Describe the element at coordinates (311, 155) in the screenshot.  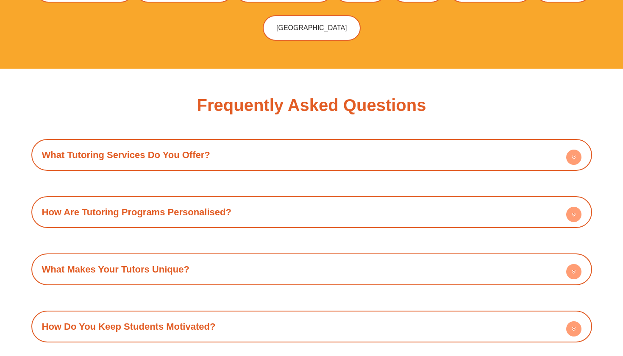
I see `div: What Tutoring Services Do You Offer?` at that location.